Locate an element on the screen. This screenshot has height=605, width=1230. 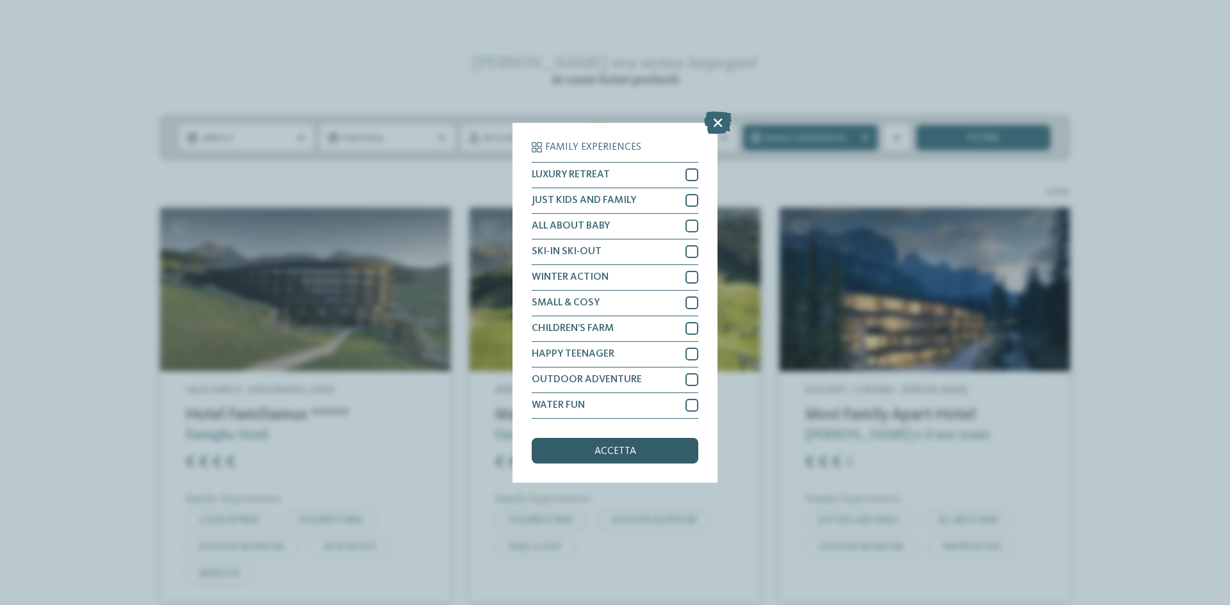
span: LUXURY RETREAT is located at coordinates (571, 175).